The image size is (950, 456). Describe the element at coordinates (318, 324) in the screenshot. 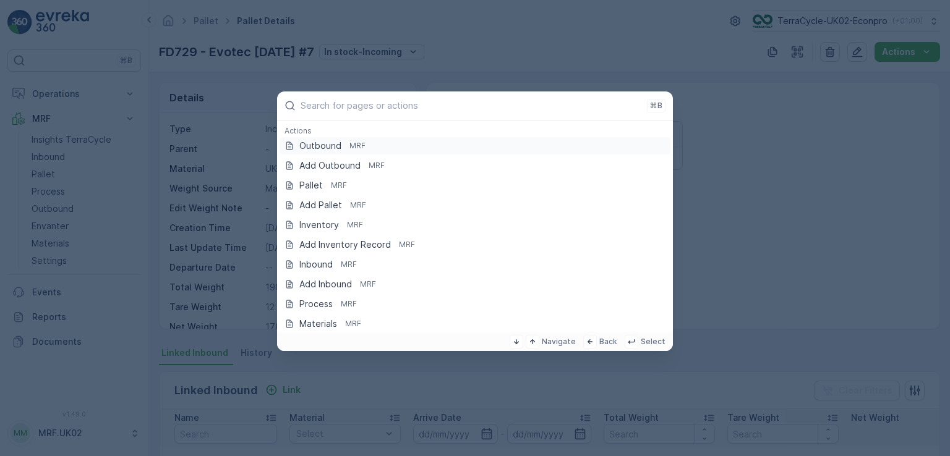

I see `p: Materials` at that location.